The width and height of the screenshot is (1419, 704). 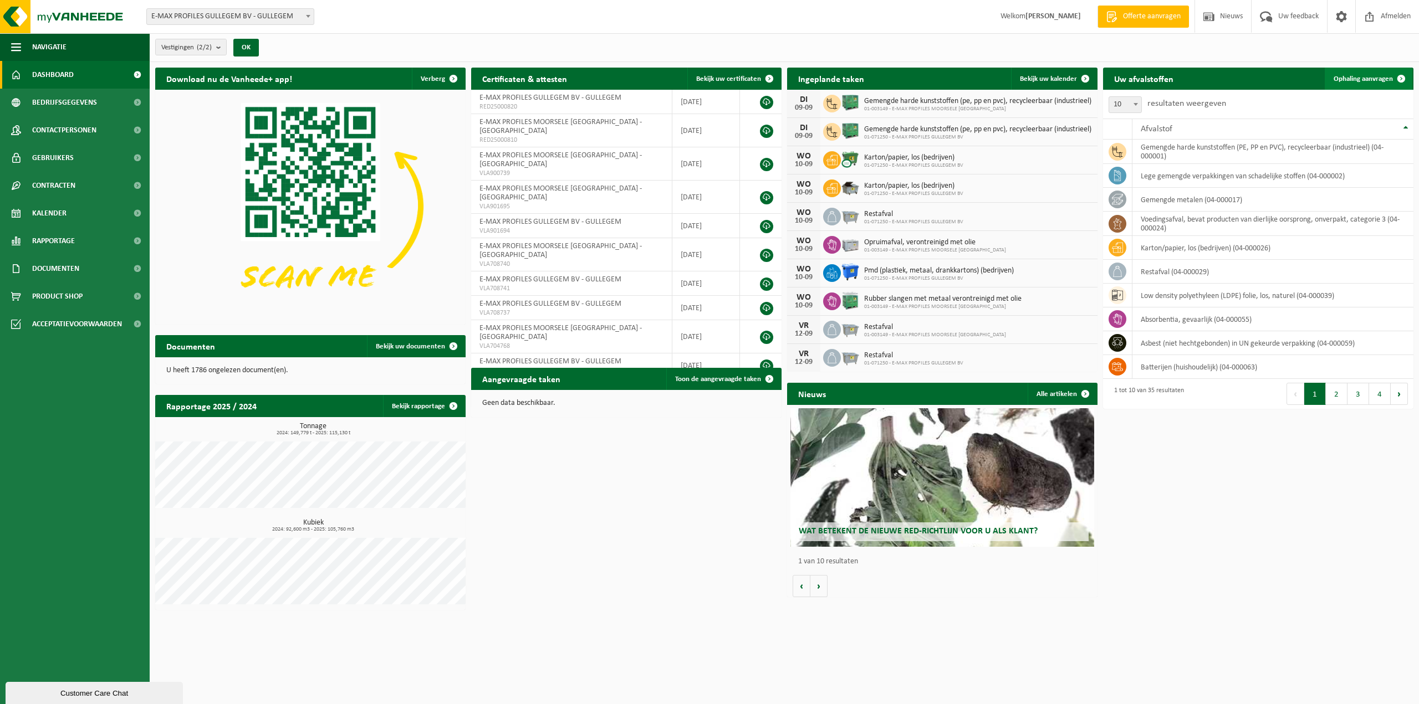 I want to click on td: gemengde harde kunststoffen (PE, PP en PVC), recycleerbaar (industrieel) (04-000001), so click(x=1272, y=152).